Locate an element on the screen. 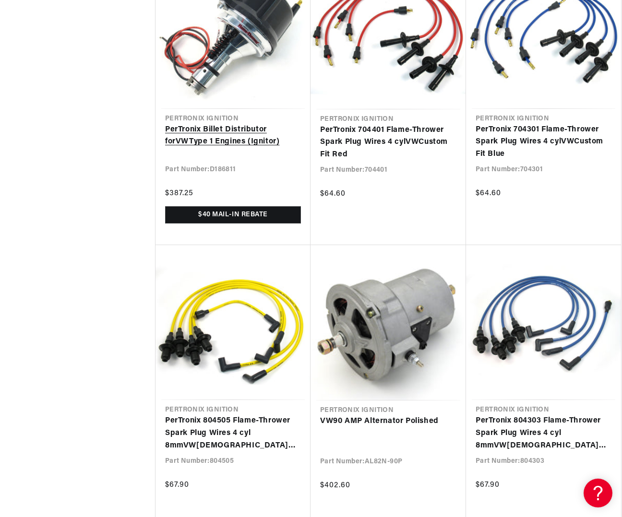 The height and width of the screenshot is (517, 622). a: PerTronix Billet Distributor forVWType 1 Engines (Ignitor) is located at coordinates (233, 136).